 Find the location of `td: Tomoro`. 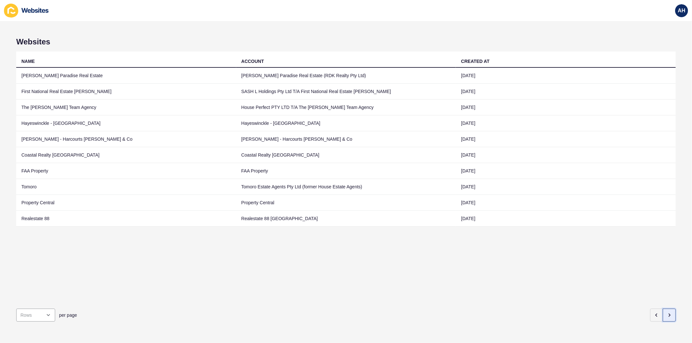

td: Tomoro is located at coordinates (126, 187).